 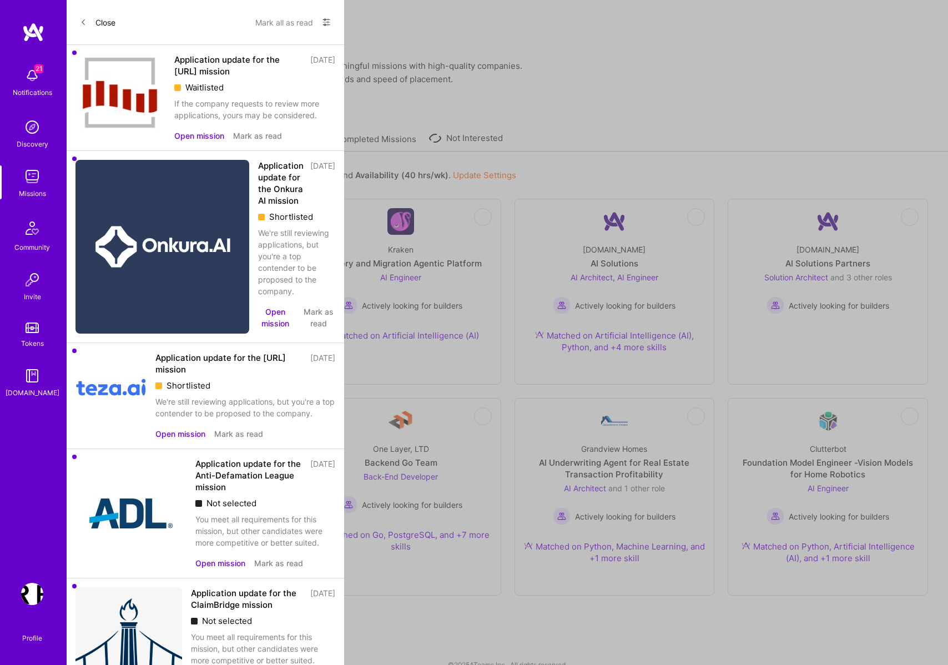 I want to click on div: Tokens, so click(x=32, y=343).